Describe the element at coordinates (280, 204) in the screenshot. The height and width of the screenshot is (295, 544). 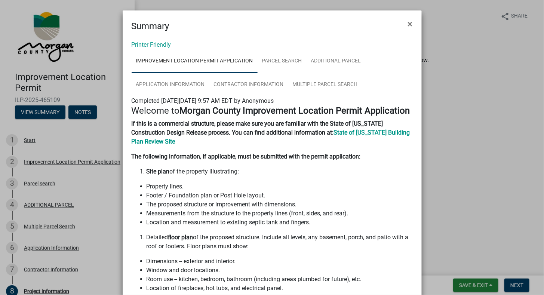
I see `li: The proposed structure or improvement with dimensions.` at that location.